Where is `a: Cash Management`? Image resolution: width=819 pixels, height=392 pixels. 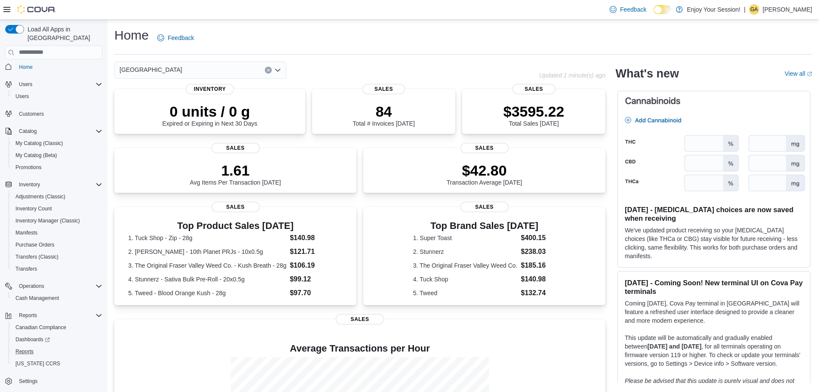 a: Cash Management is located at coordinates (37, 298).